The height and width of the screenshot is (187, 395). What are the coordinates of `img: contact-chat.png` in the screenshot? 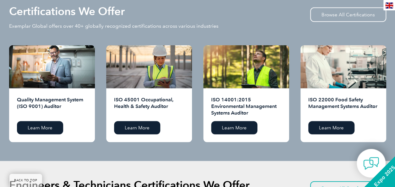 It's located at (371, 163).